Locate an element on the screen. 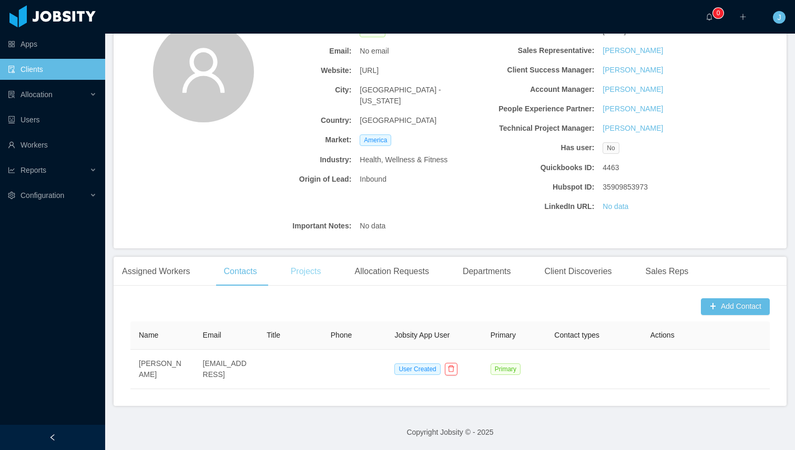  b: Technical Project Manager: is located at coordinates (537, 128).